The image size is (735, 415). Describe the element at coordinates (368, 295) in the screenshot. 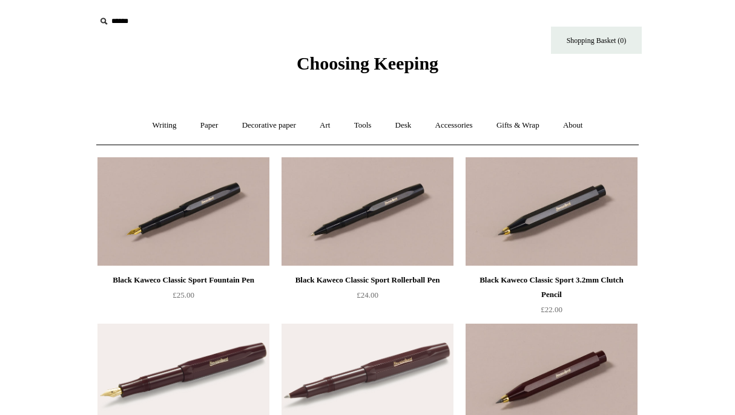

I see `span: £24.00` at that location.